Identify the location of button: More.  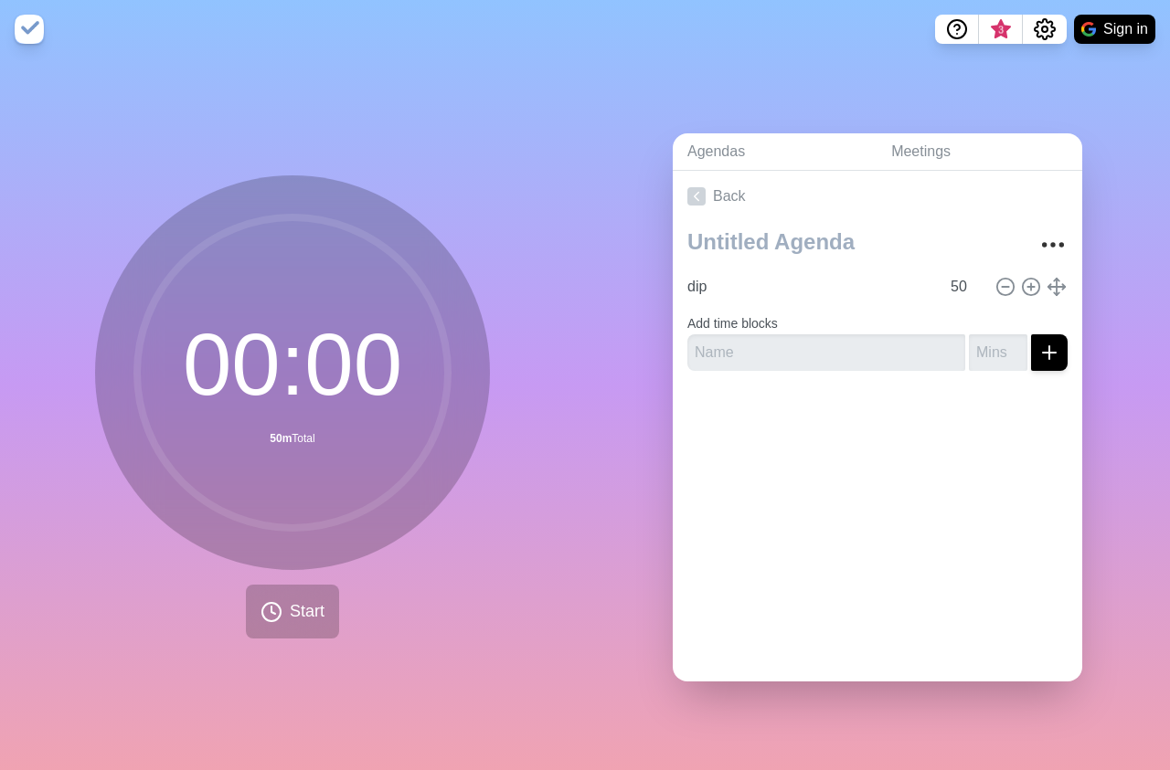
(1053, 245).